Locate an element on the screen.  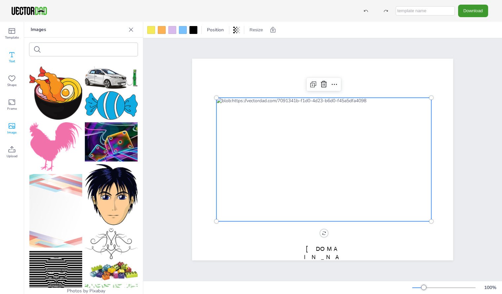
img: given-67935_150.jpg is located at coordinates (111, 142).